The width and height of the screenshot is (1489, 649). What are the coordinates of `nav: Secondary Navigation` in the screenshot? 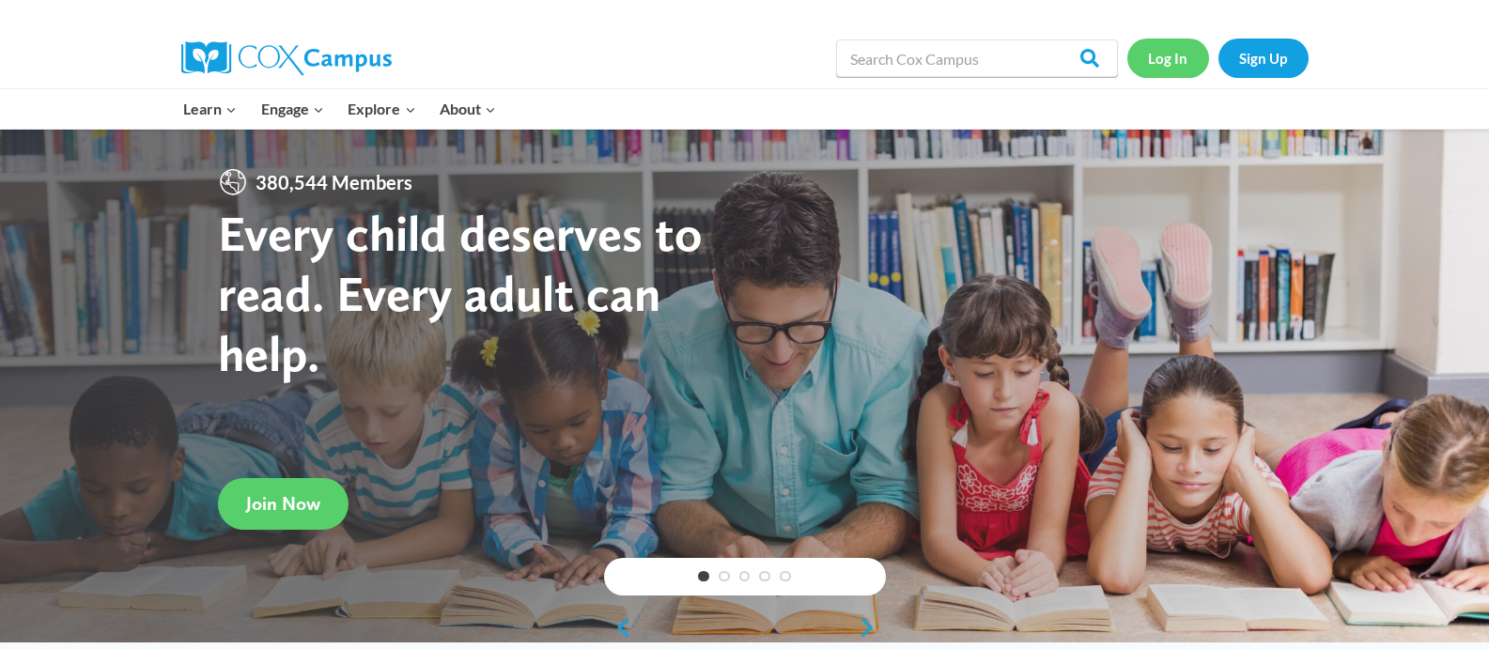 It's located at (1217, 57).